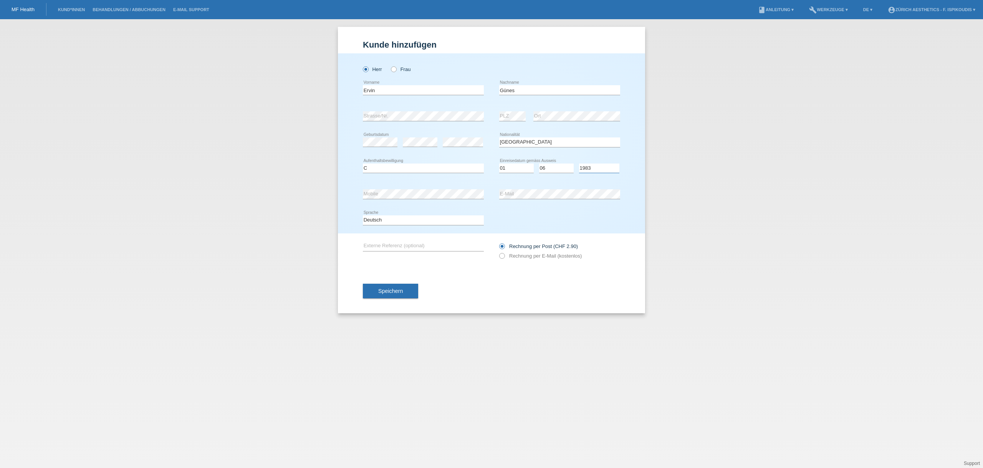 Image resolution: width=983 pixels, height=468 pixels. What do you see at coordinates (501, 258) in the screenshot?
I see `input: Rechnung per E-Mail (kostenlos)` at bounding box center [501, 258].